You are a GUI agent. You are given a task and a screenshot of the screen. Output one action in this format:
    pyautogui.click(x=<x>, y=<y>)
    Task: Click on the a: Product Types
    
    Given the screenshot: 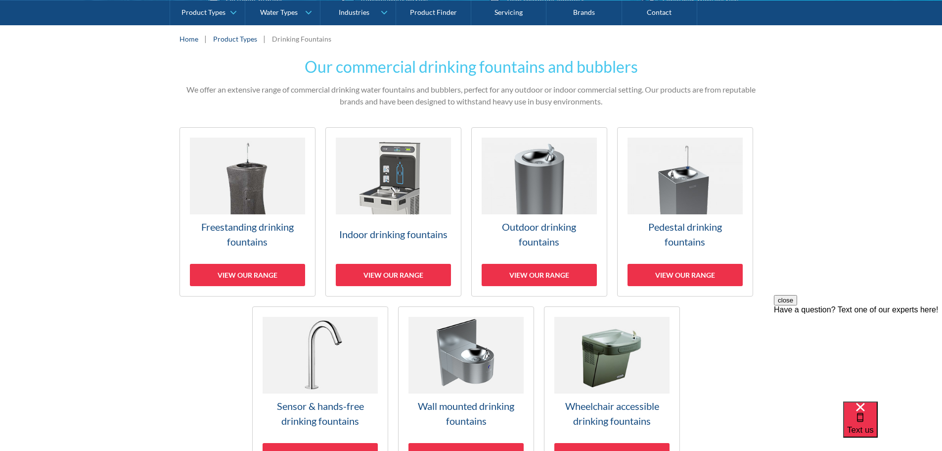 What is the action you would take?
    pyautogui.click(x=235, y=39)
    